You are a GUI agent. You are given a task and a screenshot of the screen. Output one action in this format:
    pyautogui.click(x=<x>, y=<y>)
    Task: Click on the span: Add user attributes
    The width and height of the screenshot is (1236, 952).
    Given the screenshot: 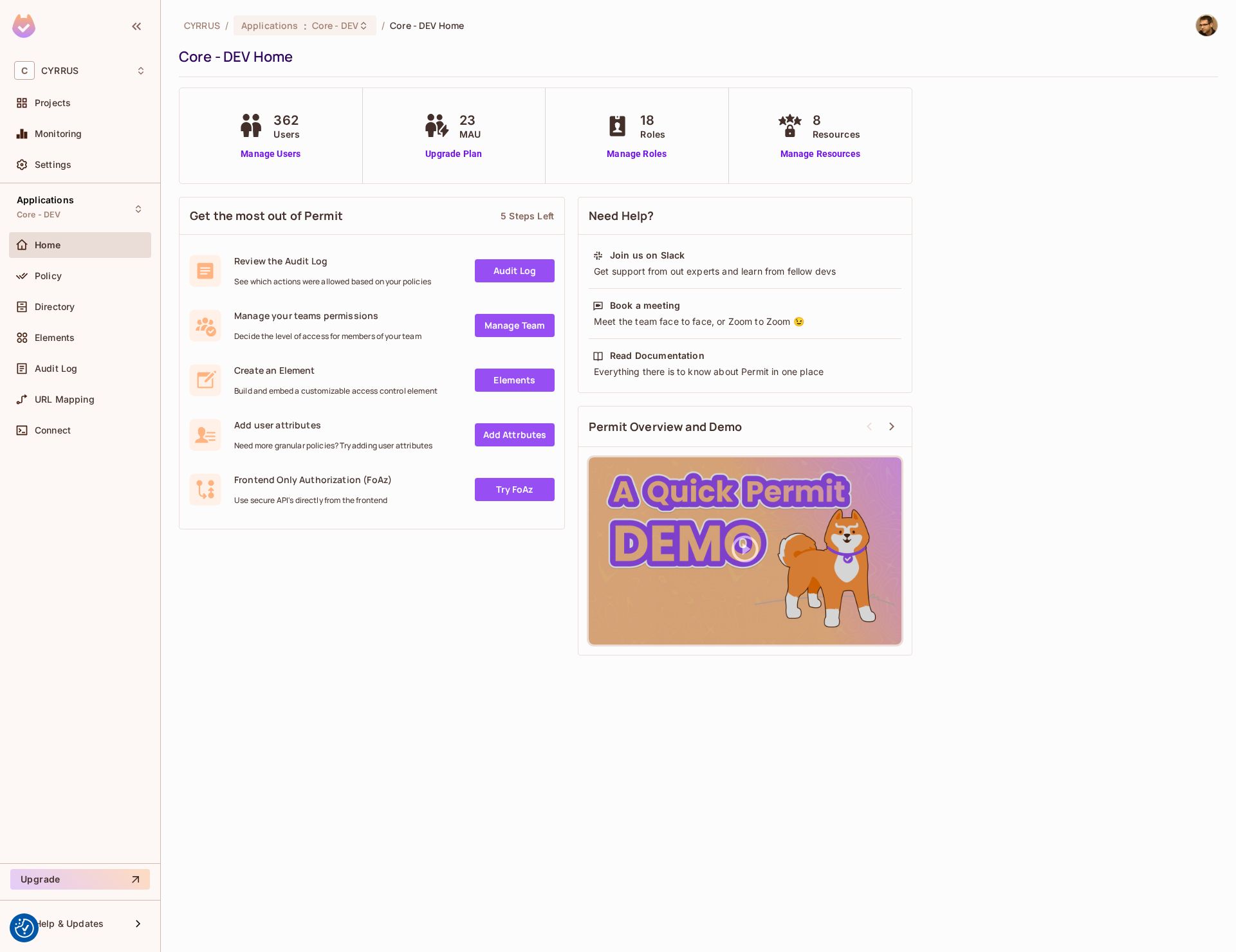 What is the action you would take?
    pyautogui.click(x=334, y=424)
    